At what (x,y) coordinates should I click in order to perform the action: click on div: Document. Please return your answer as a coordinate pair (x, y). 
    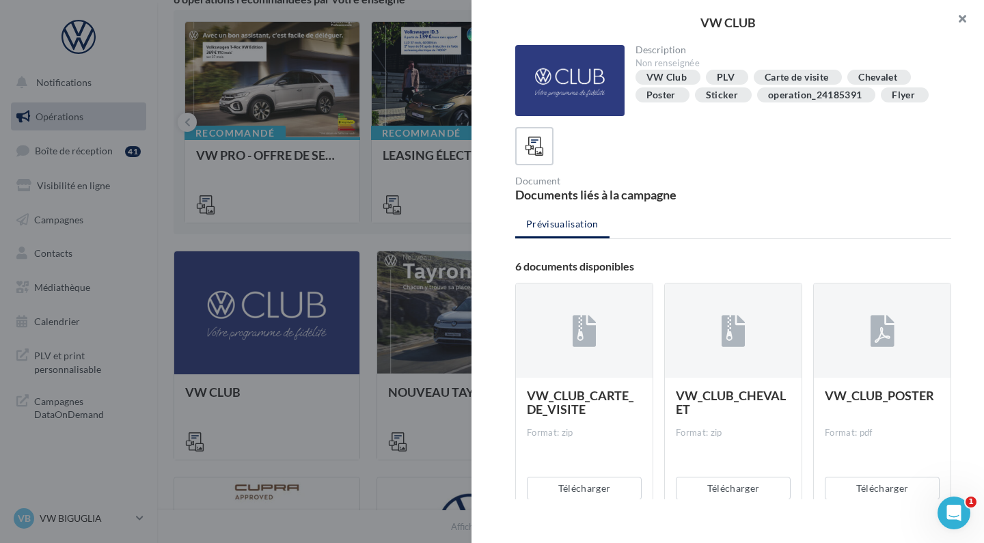
    Looking at the image, I should click on (621, 181).